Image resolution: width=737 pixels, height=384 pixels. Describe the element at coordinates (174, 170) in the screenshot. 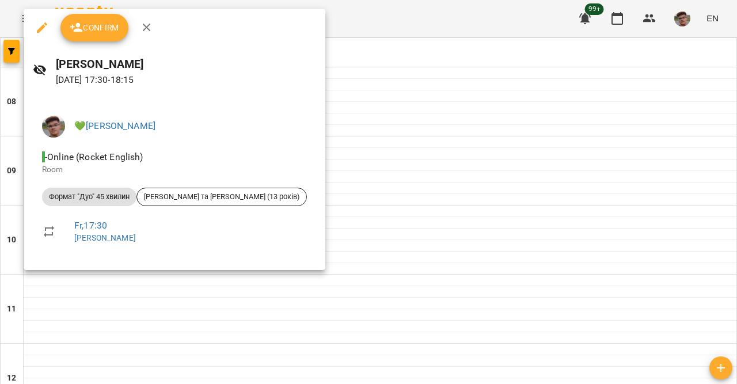

I see `p: Room` at that location.